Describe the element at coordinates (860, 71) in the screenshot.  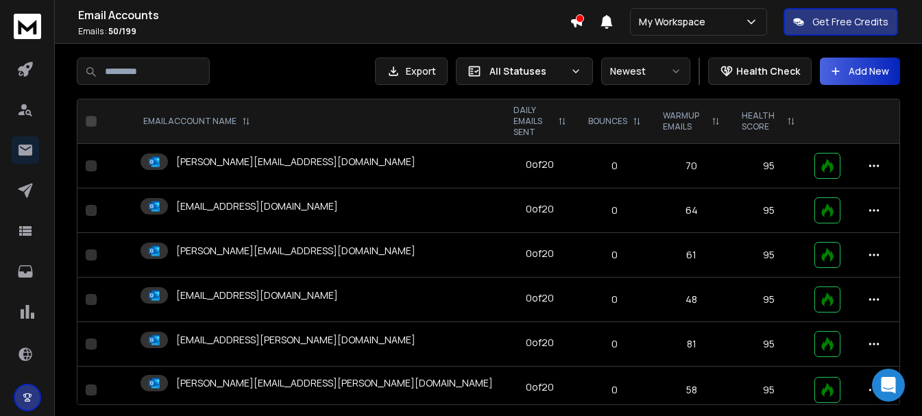
I see `button: Add New` at that location.